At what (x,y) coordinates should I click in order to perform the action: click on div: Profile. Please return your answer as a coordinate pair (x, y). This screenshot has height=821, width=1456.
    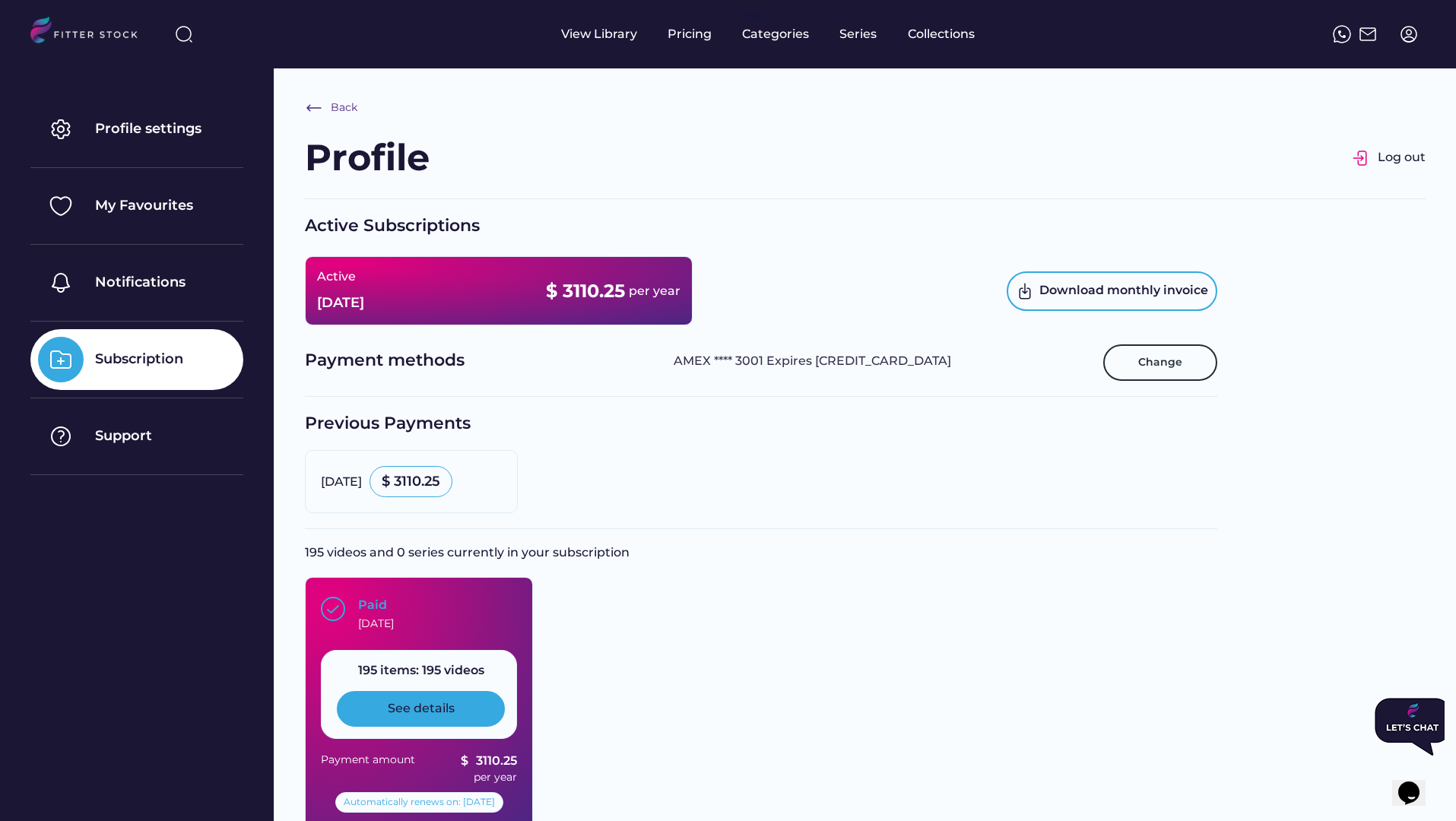
    Looking at the image, I should click on (368, 157).